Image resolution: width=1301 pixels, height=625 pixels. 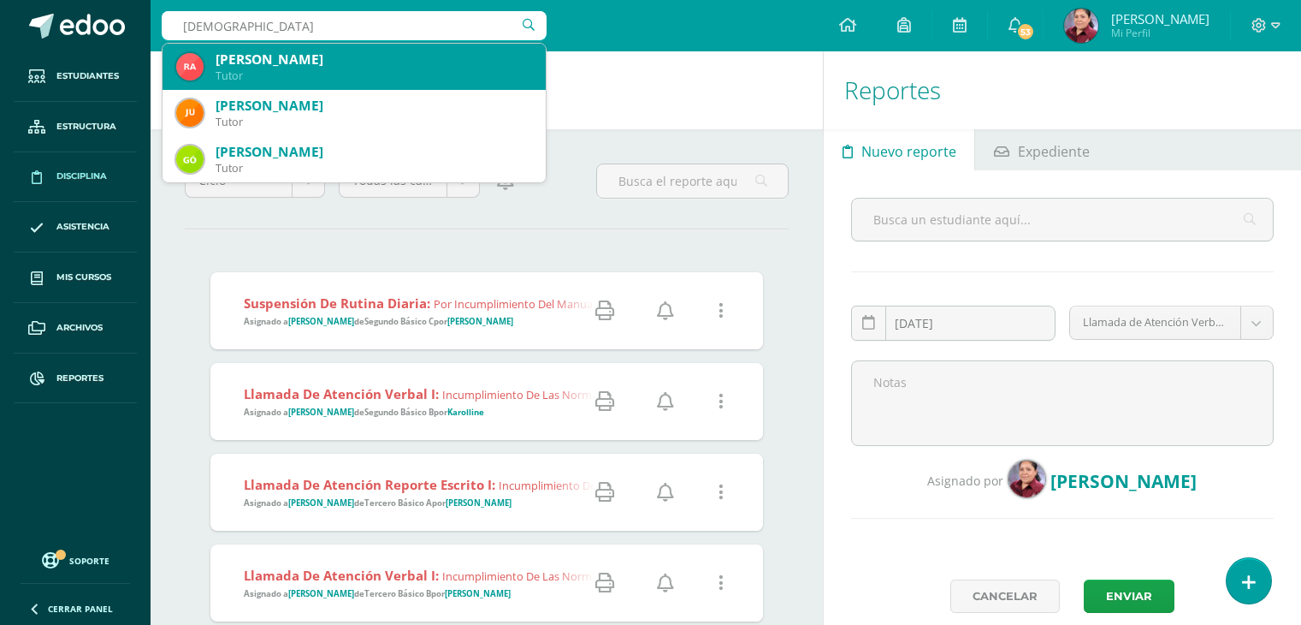 What do you see at coordinates (692, 181) in the screenshot?
I see `input: Busca el reporte aquí` at bounding box center [692, 181].